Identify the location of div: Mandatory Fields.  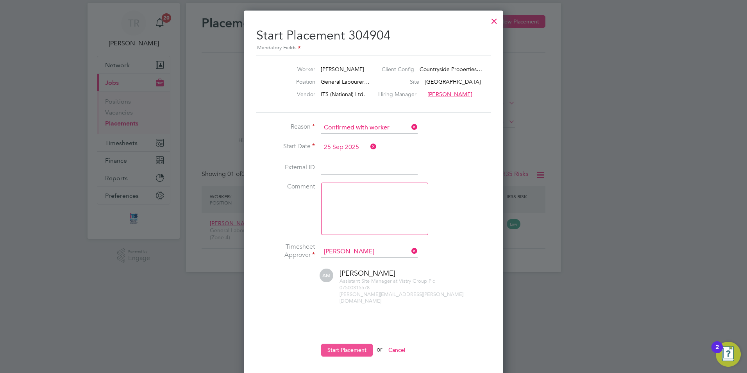
(374, 48).